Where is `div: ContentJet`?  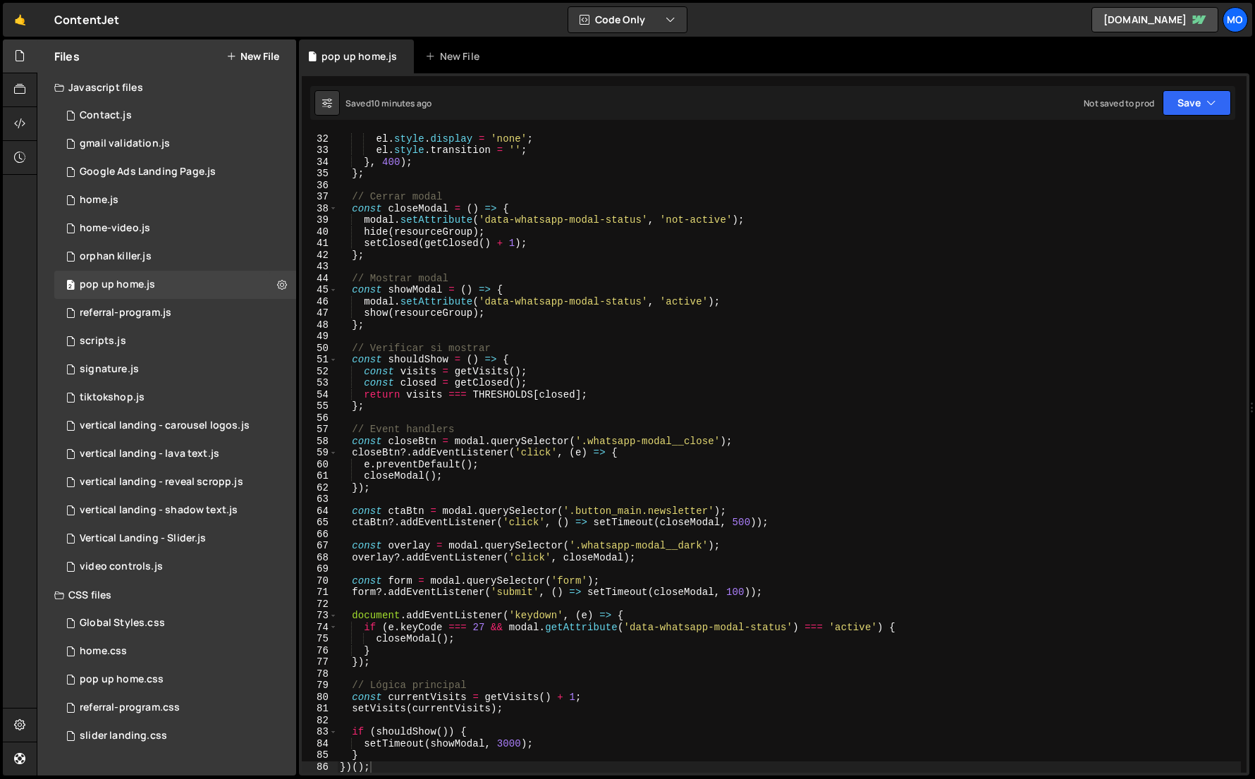
div: ContentJet is located at coordinates (87, 20).